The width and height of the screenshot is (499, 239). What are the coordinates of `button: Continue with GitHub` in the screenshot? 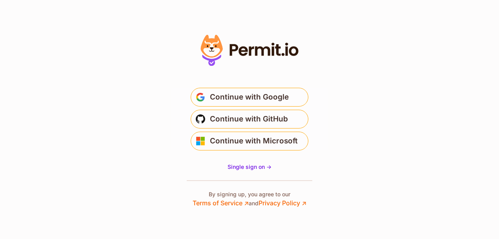 It's located at (249, 119).